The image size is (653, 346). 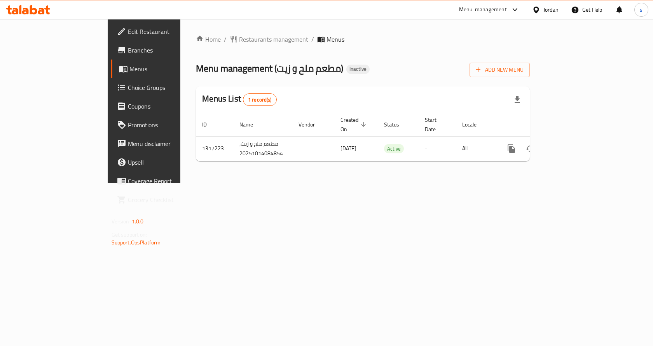 I want to click on span: Choice Groups, so click(x=169, y=87).